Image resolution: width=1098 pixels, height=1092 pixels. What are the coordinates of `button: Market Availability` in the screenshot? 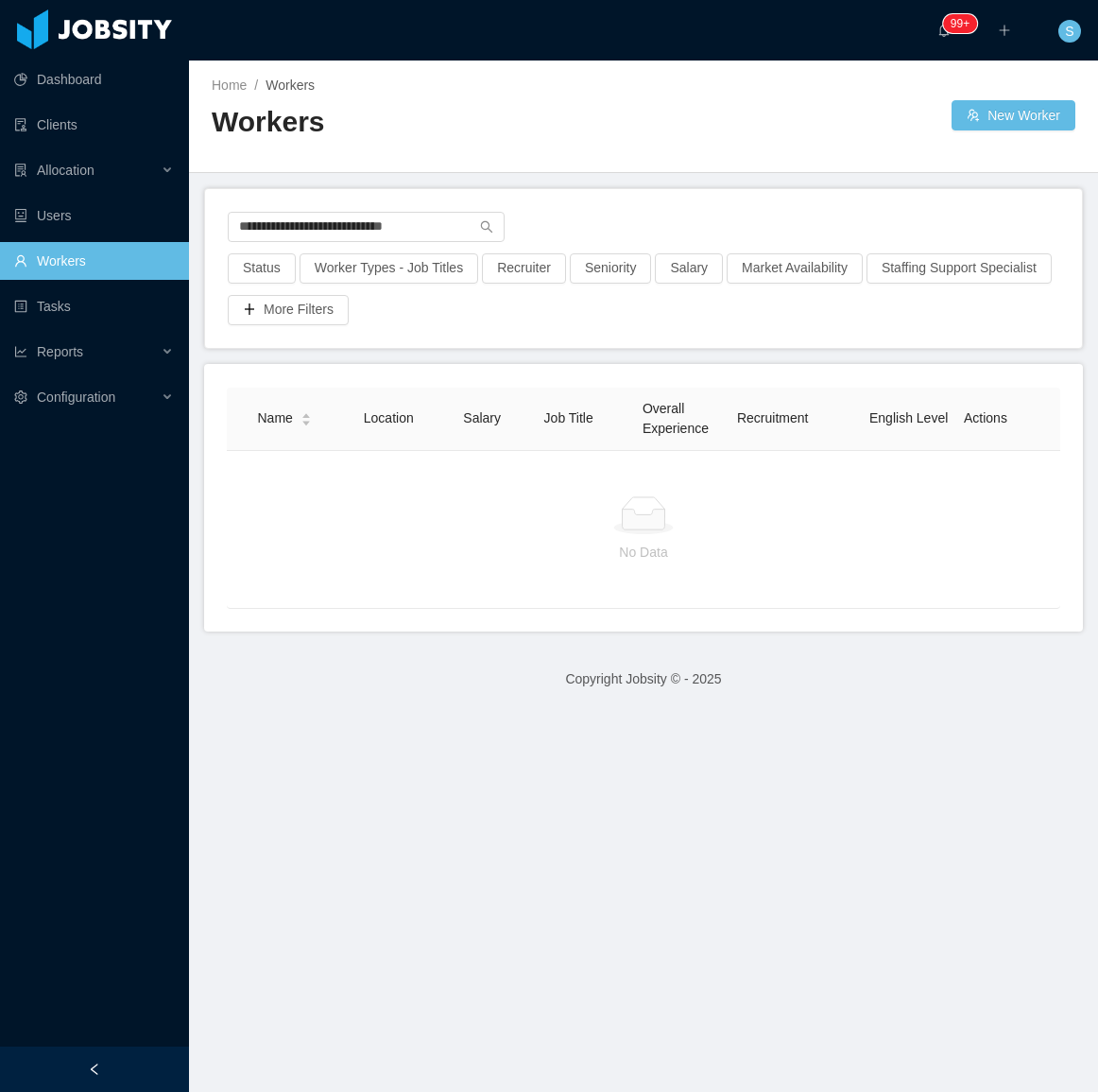 It's located at (795, 268).